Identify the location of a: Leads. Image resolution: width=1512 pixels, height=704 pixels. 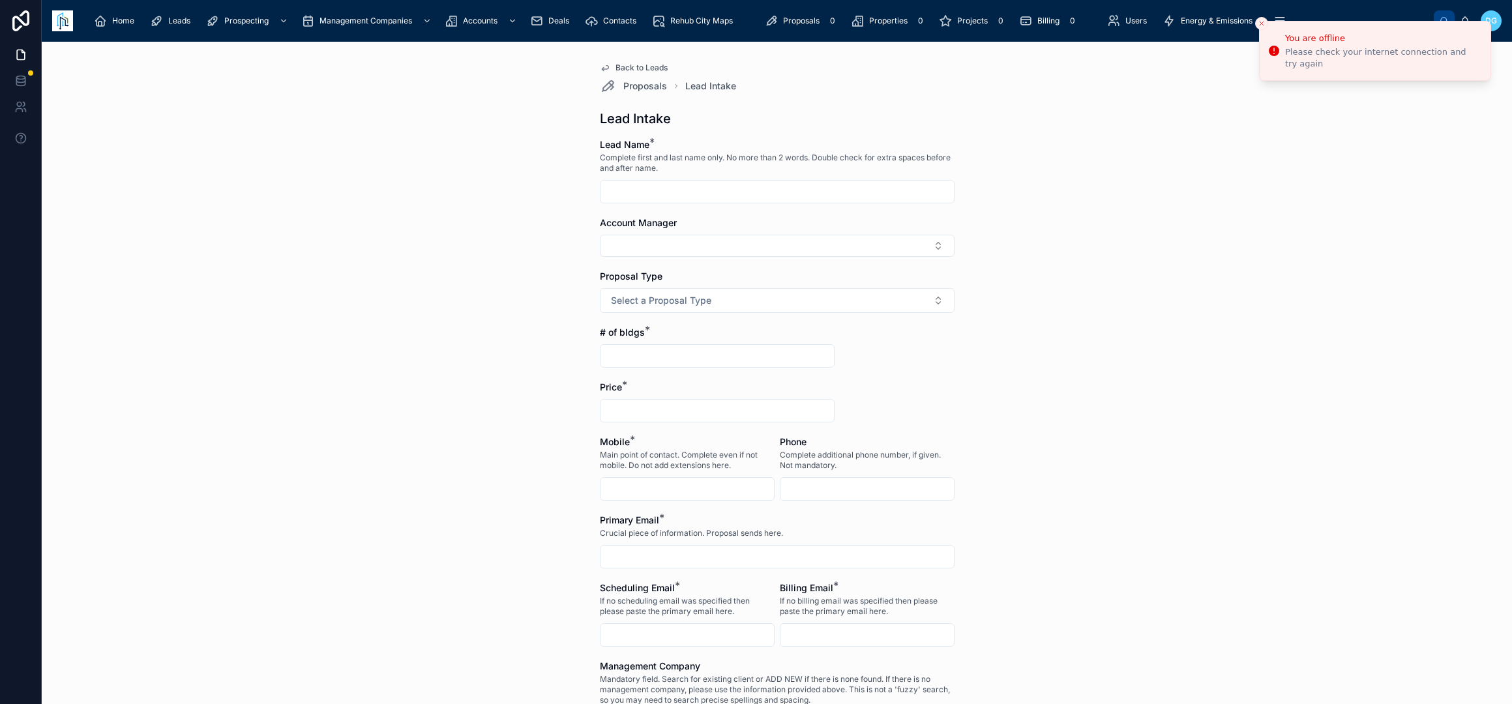
(173, 21).